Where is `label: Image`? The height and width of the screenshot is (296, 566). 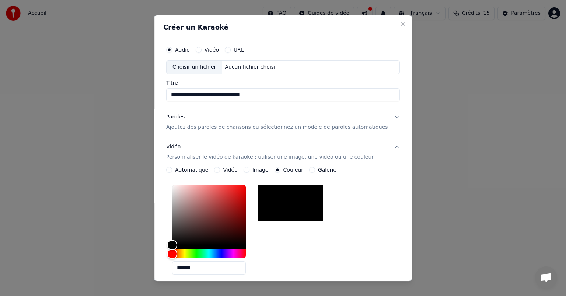 label: Image is located at coordinates (261, 170).